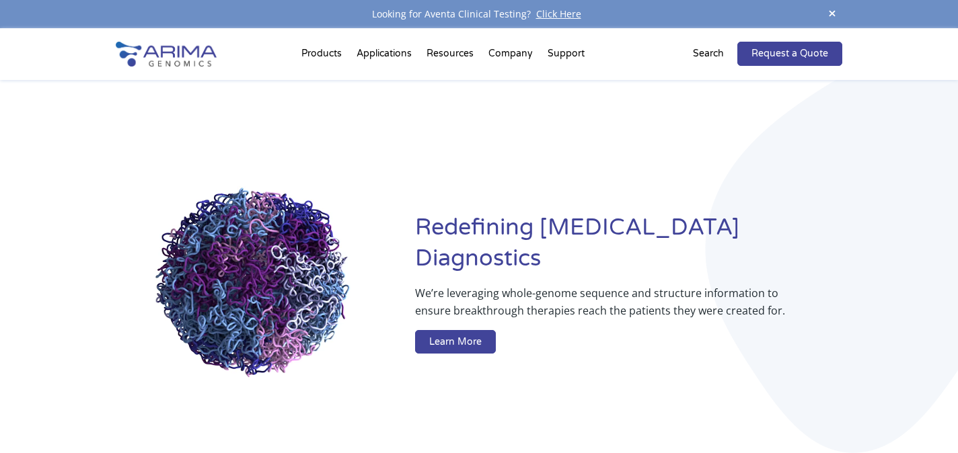 Image resolution: width=958 pixels, height=453 pixels. I want to click on p: We’re leveraging whole-genome sequence and structure information to ensure breakthrough therapies..., so click(601, 307).